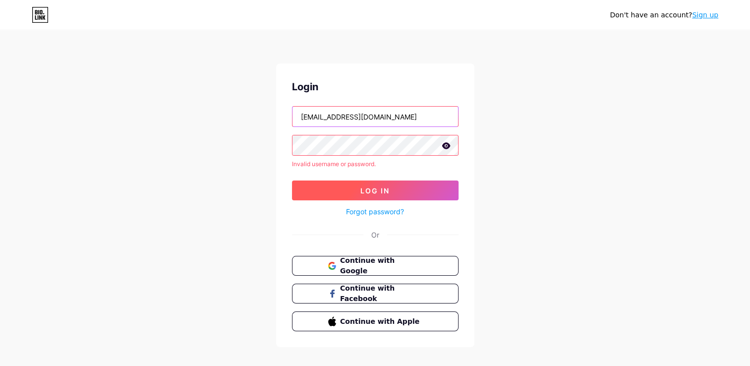 The width and height of the screenshot is (750, 366). What do you see at coordinates (381, 266) in the screenshot?
I see `span: Continue with Google` at bounding box center [381, 266].